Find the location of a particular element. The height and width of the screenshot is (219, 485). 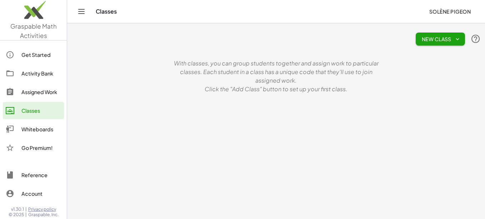

button: Toggle navigation is located at coordinates (81, 11).